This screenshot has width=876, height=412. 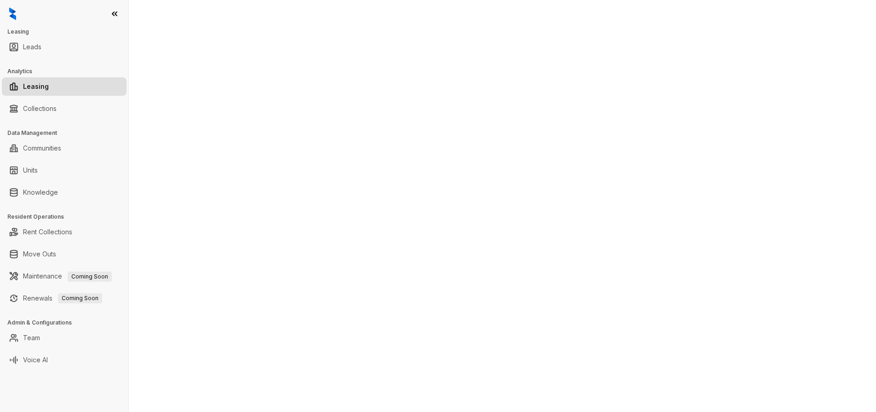 What do you see at coordinates (68, 71) in the screenshot?
I see `h3: Analytics` at bounding box center [68, 71].